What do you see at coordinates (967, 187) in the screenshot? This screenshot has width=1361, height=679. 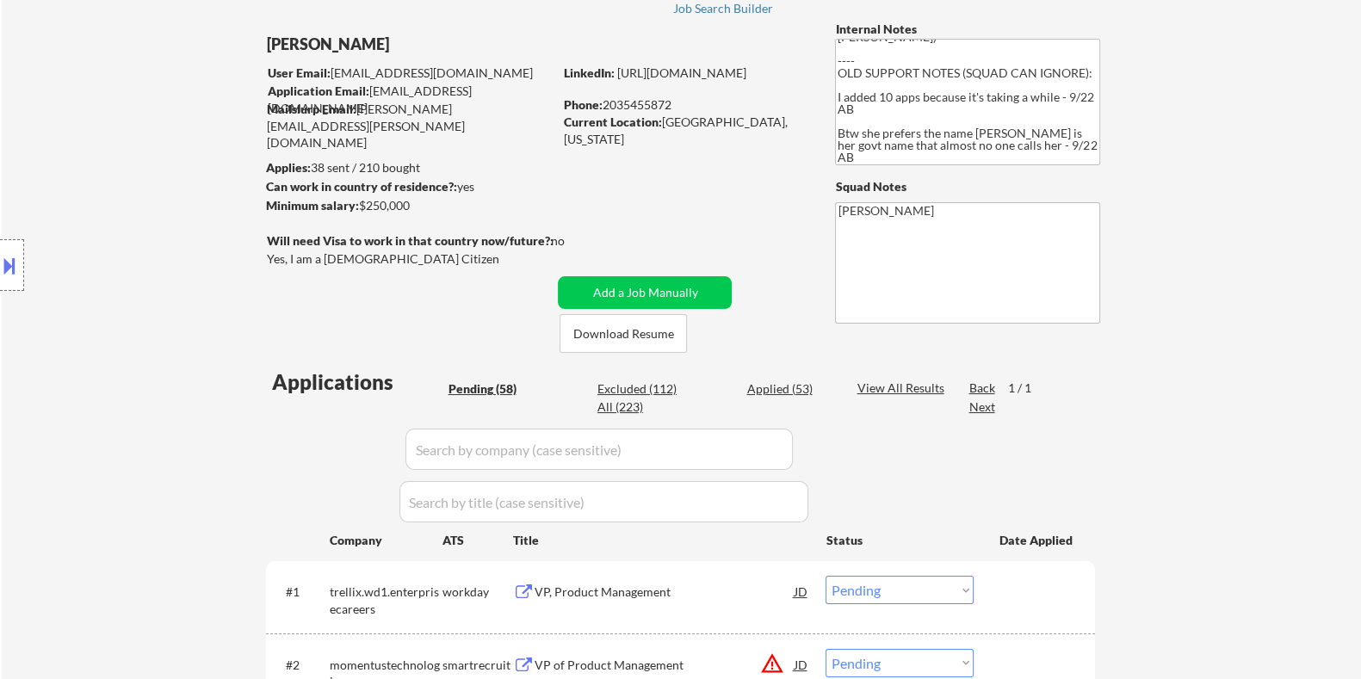 I see `div: Squad Notes` at bounding box center [967, 187].